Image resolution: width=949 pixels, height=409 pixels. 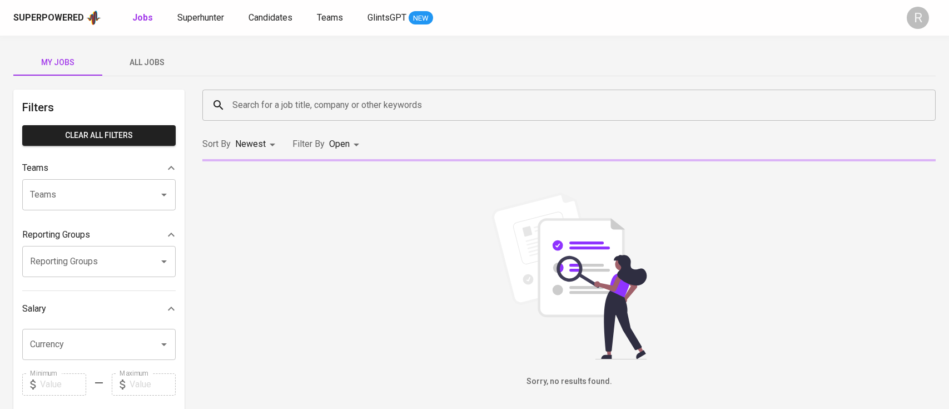 What do you see at coordinates (99, 135) in the screenshot?
I see `button: Clear All filters` at bounding box center [99, 135].